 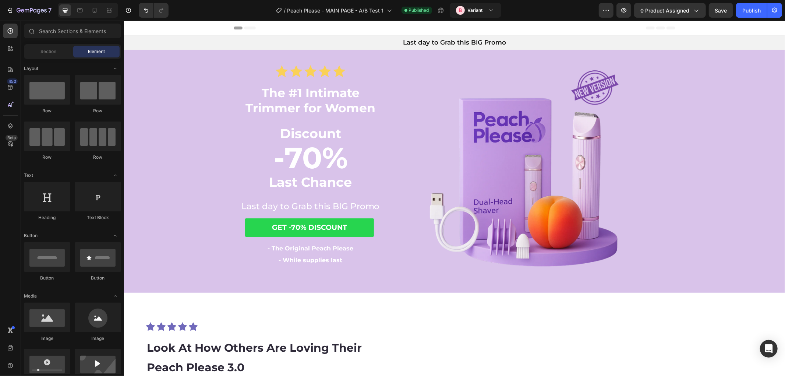 What do you see at coordinates (751, 10) in the screenshot?
I see `button: Publish` at bounding box center [751, 10].